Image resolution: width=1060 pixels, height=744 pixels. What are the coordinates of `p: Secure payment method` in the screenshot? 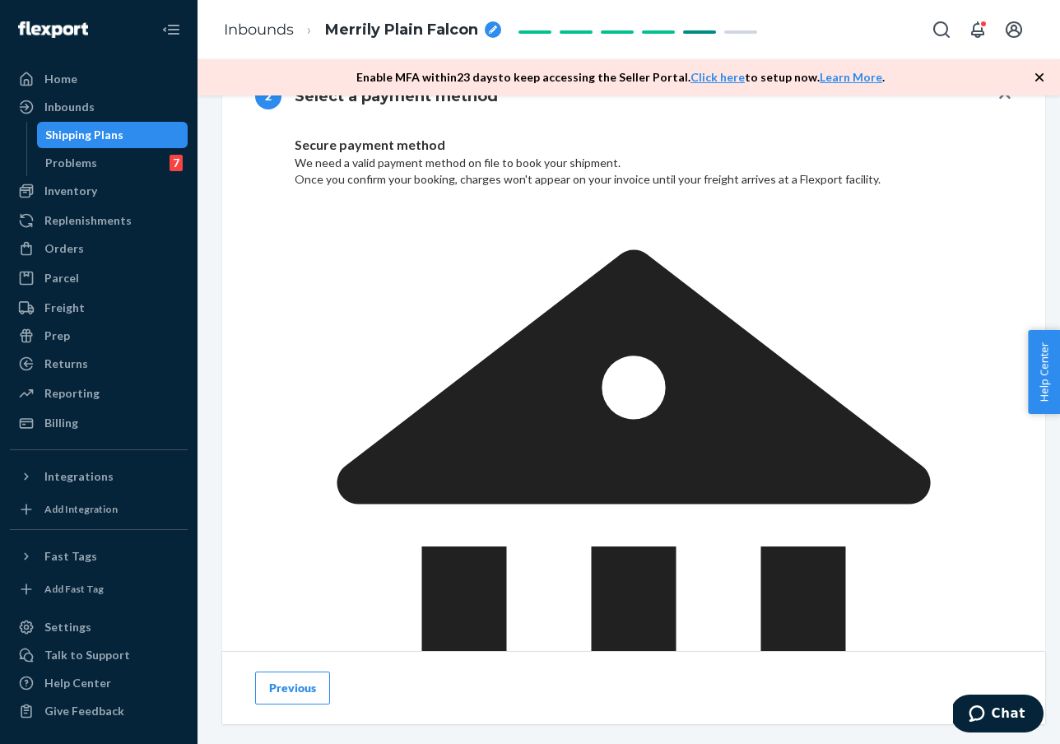 It's located at (634, 145).